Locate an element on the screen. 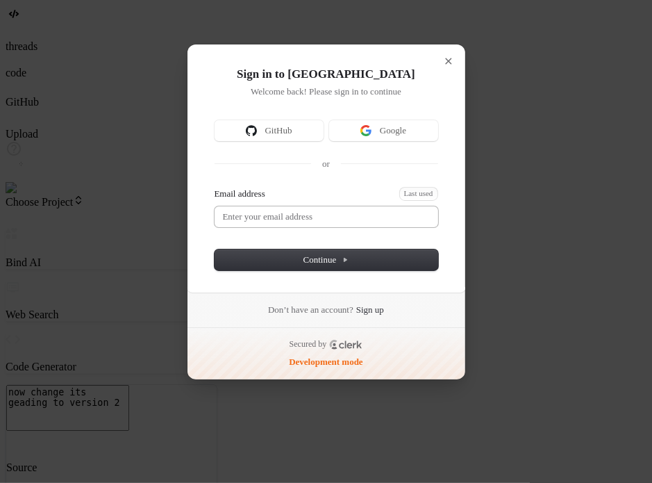 The image size is (652, 483). a: Sign up is located at coordinates (370, 310).